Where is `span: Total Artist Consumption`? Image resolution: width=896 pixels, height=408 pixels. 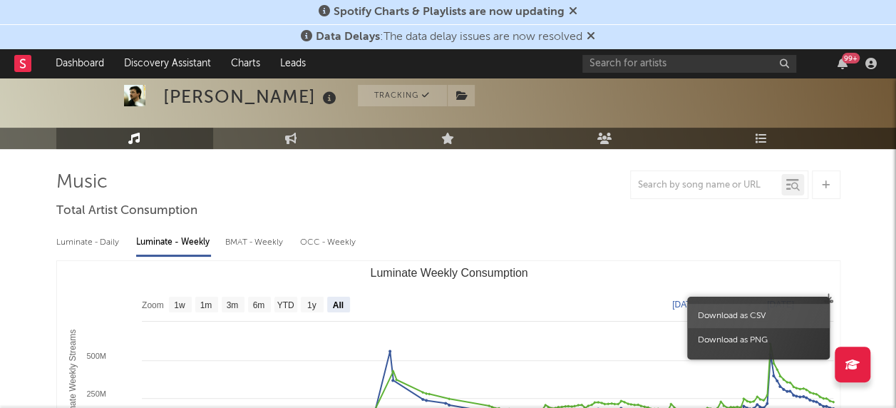 span: Total Artist Consumption is located at coordinates (127, 211).